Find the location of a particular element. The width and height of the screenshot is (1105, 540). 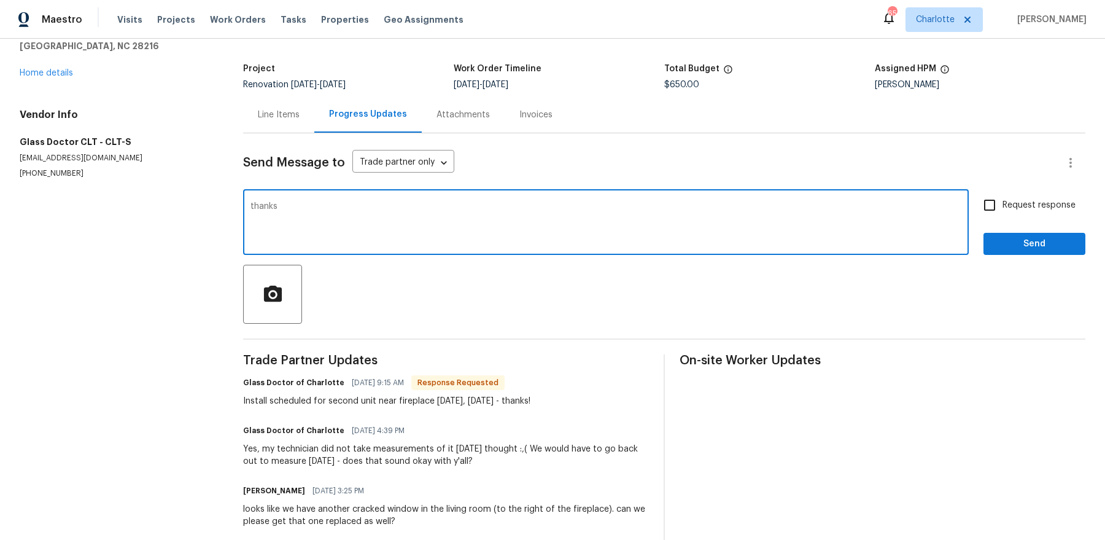

span: On-site Worker Updates is located at coordinates (882, 360).